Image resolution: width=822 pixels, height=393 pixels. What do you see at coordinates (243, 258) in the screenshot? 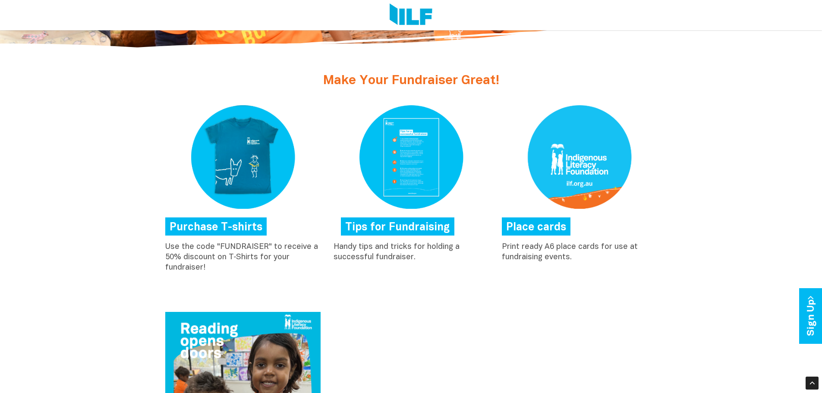
I see `p: Use the code "FUNDRAISER" to receive a 50% discount on T‑Shirts for your fundraiser!` at bounding box center [243, 258].